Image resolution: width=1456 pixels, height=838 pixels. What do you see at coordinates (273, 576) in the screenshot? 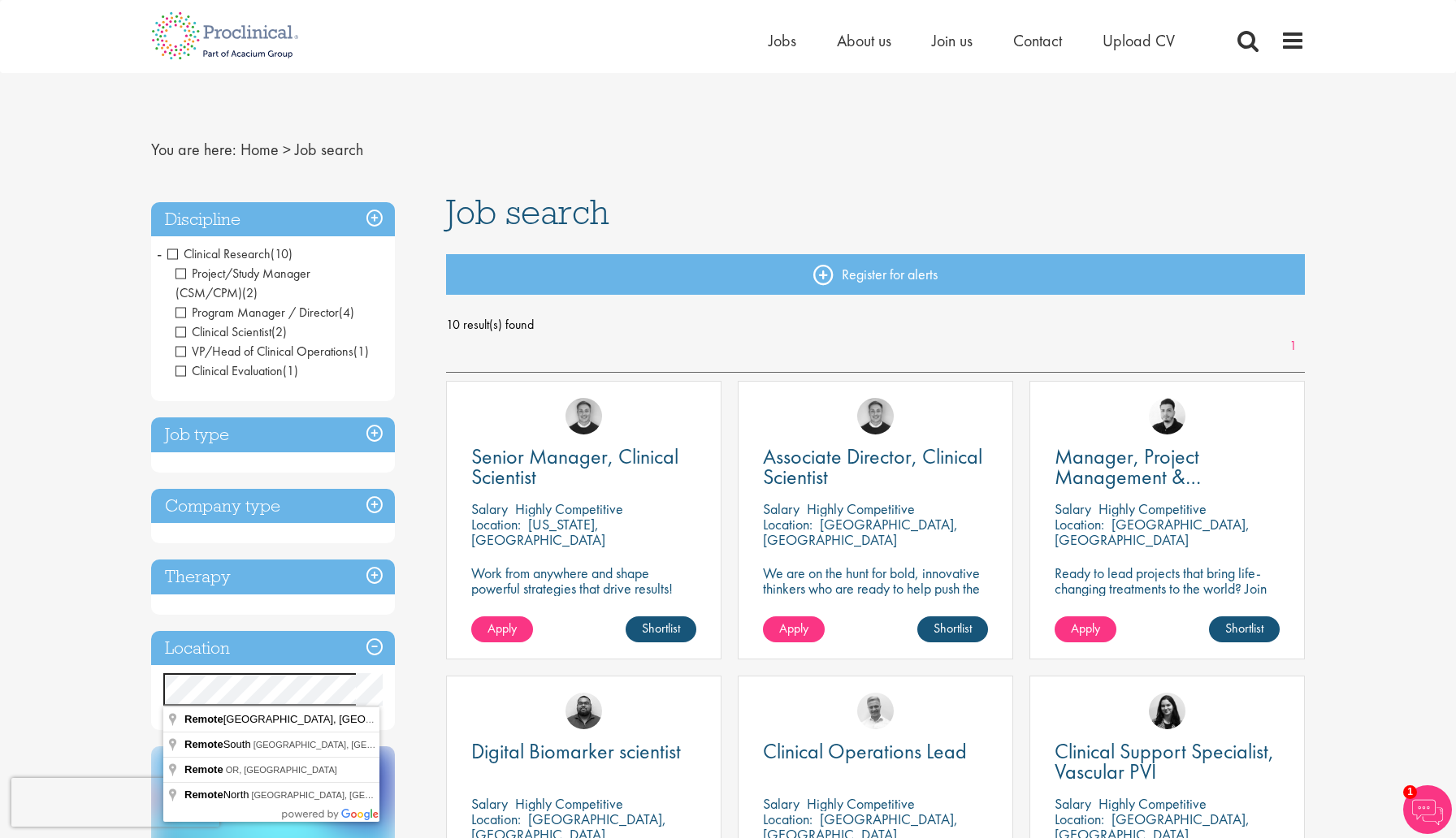
I see `h3: Therapy` at bounding box center [273, 576].